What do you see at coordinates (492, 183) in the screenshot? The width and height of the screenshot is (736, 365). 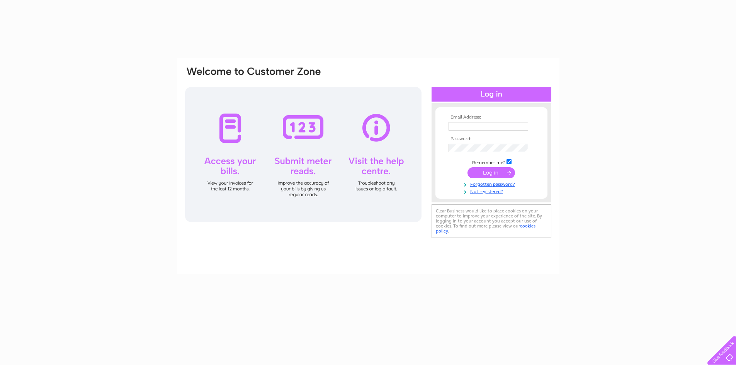 I see `a: Forgotten password?` at bounding box center [492, 183].